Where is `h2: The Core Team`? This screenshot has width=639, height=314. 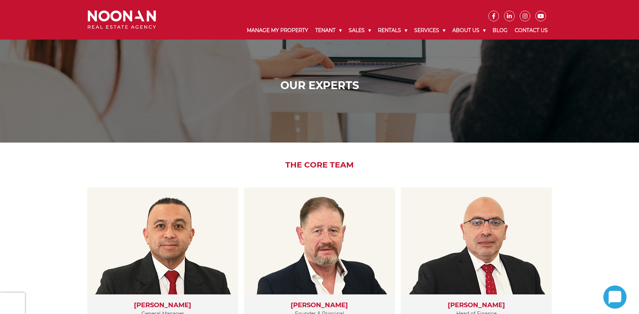 h2: The Core Team is located at coordinates (320, 165).